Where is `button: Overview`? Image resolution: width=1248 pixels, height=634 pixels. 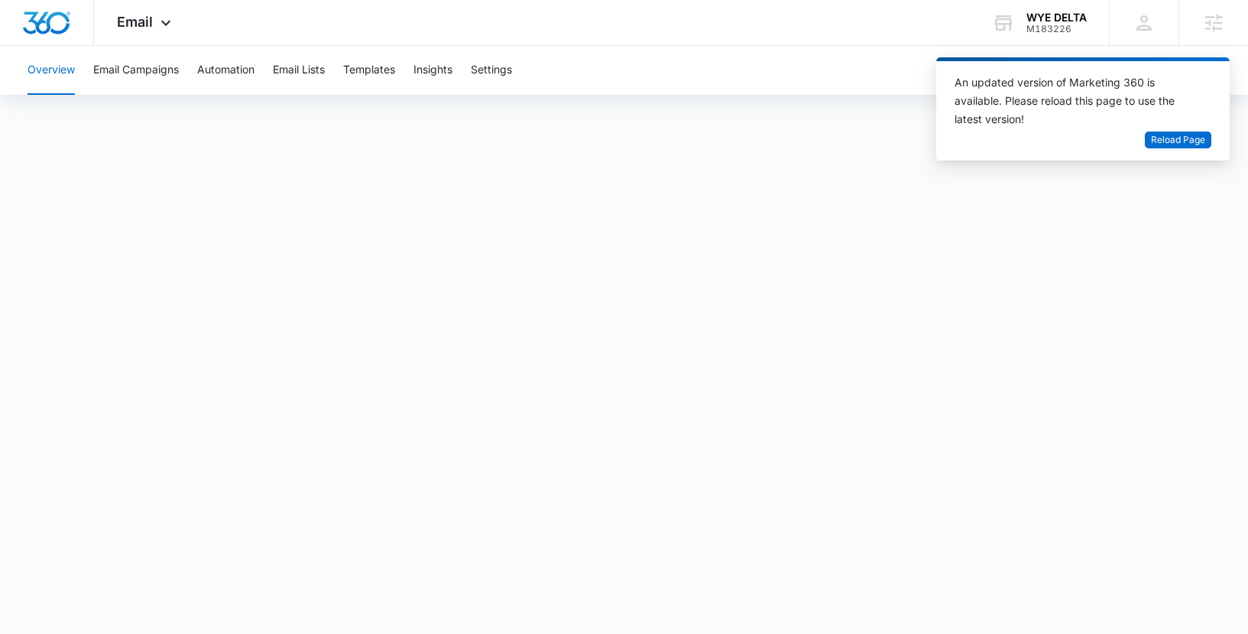
button: Overview is located at coordinates (51, 70).